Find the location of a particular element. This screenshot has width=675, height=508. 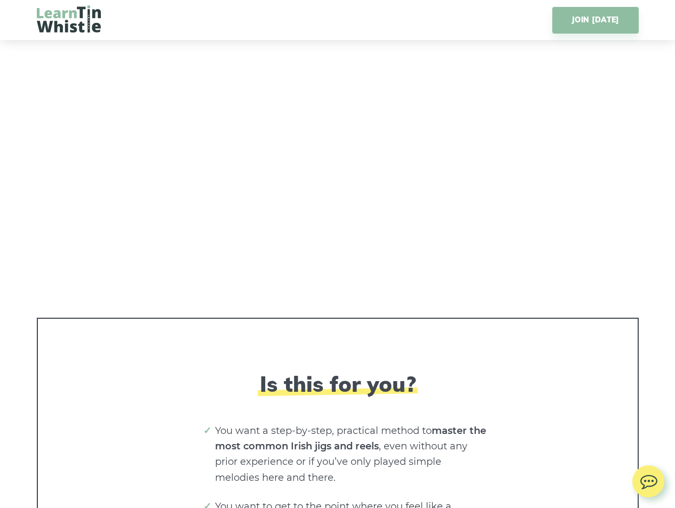

h2: Is this for you? is located at coordinates (338, 384).